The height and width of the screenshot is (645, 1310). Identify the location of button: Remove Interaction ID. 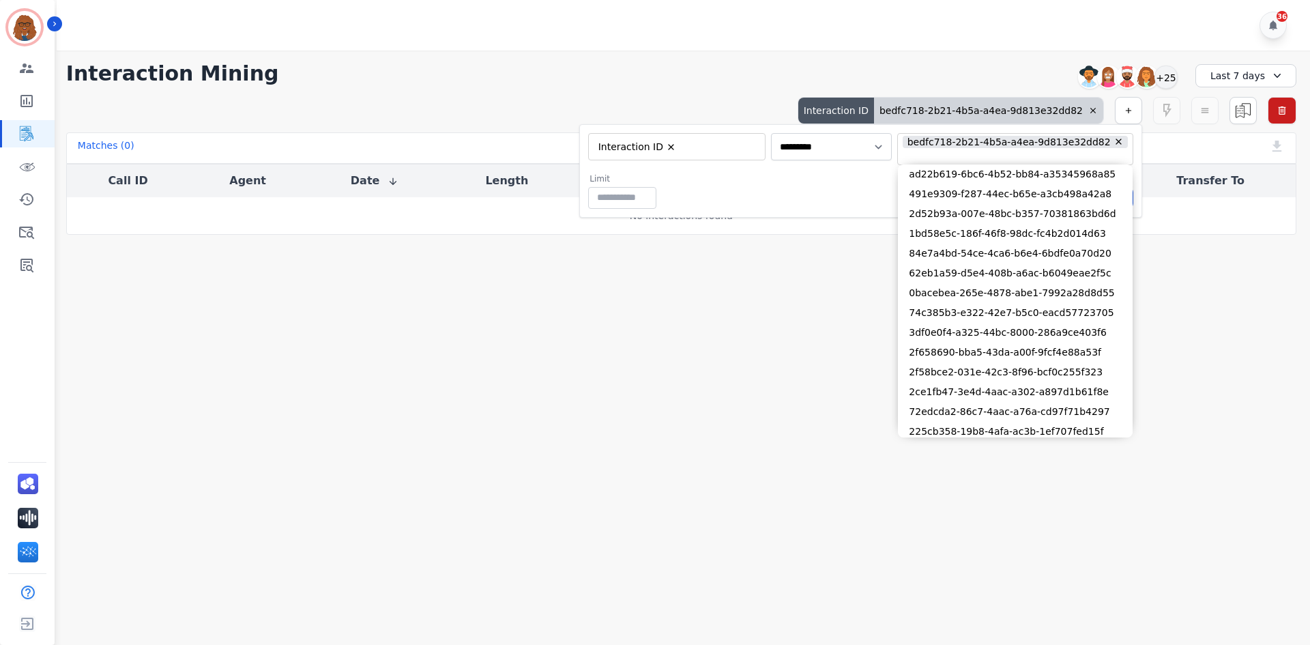
(671, 147).